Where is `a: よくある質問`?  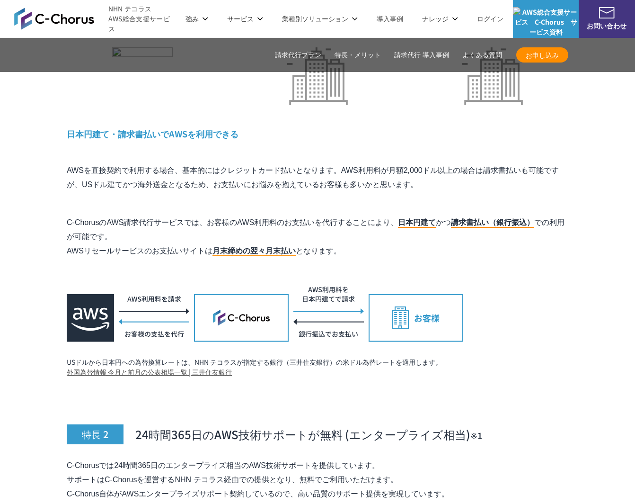
a: よくある質問 is located at coordinates (482, 55).